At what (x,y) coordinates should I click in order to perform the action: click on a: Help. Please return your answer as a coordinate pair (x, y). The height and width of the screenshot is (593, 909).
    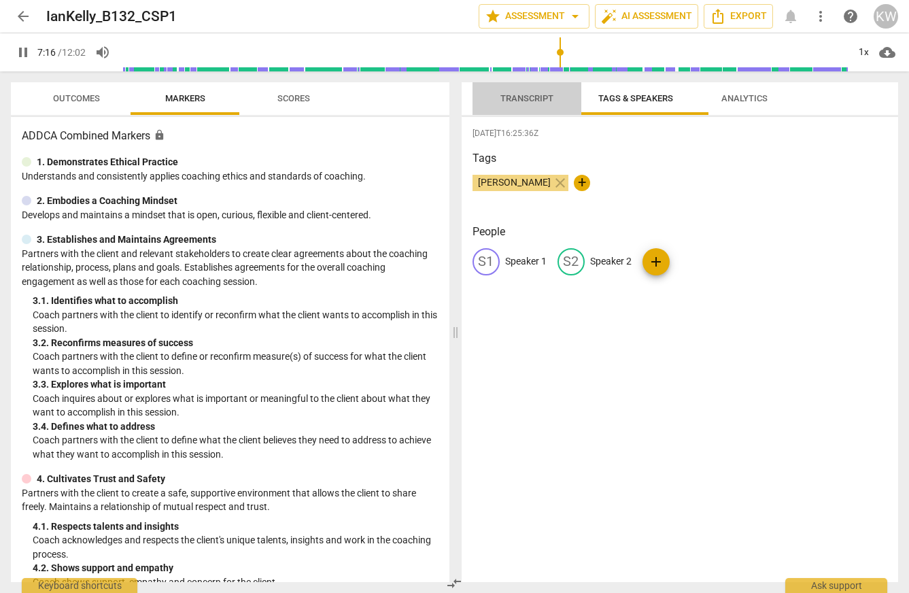
    Looking at the image, I should click on (851, 16).